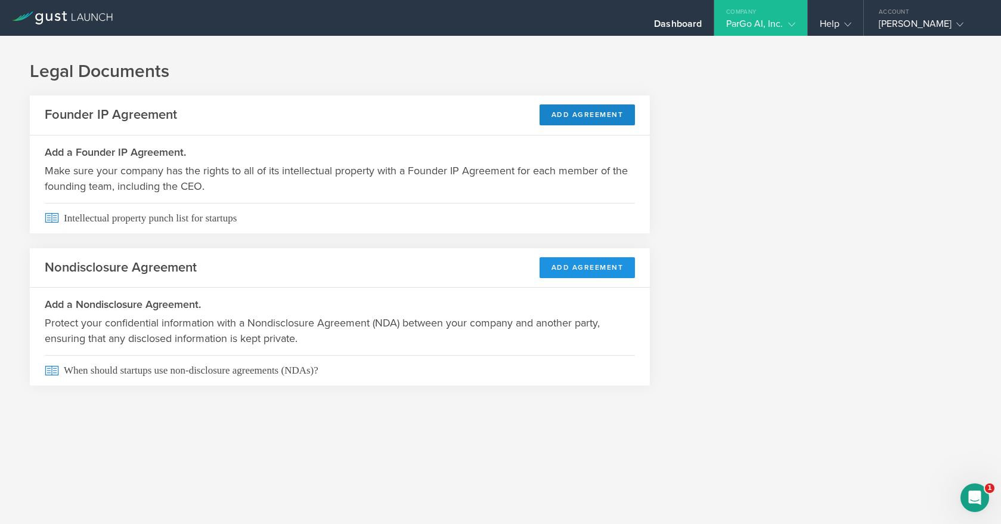 Image resolution: width=1001 pixels, height=524 pixels. I want to click on h1: Legal Documents, so click(500, 72).